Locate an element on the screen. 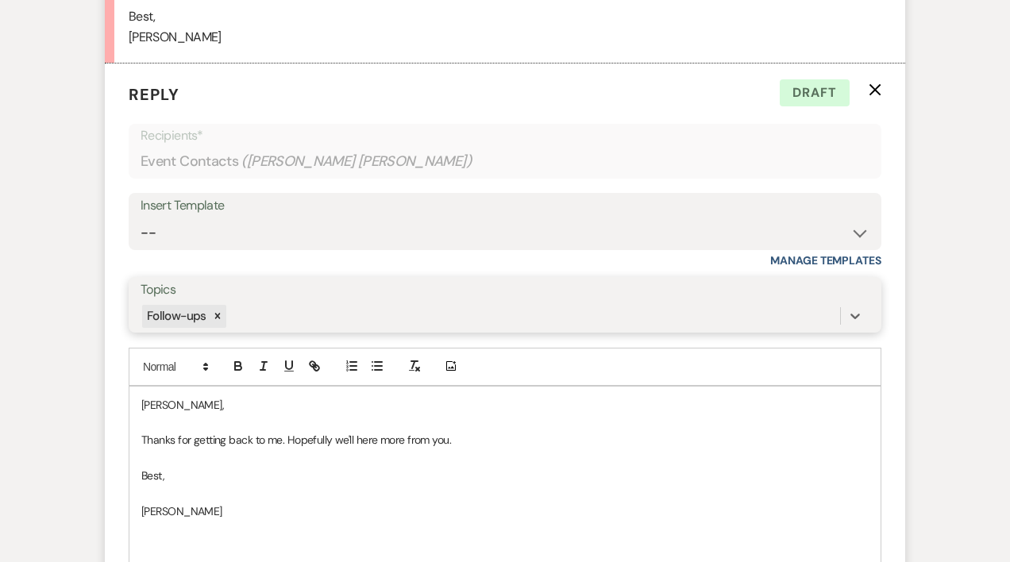 Image resolution: width=1010 pixels, height=562 pixels. div: Follow-ups is located at coordinates (175, 316).